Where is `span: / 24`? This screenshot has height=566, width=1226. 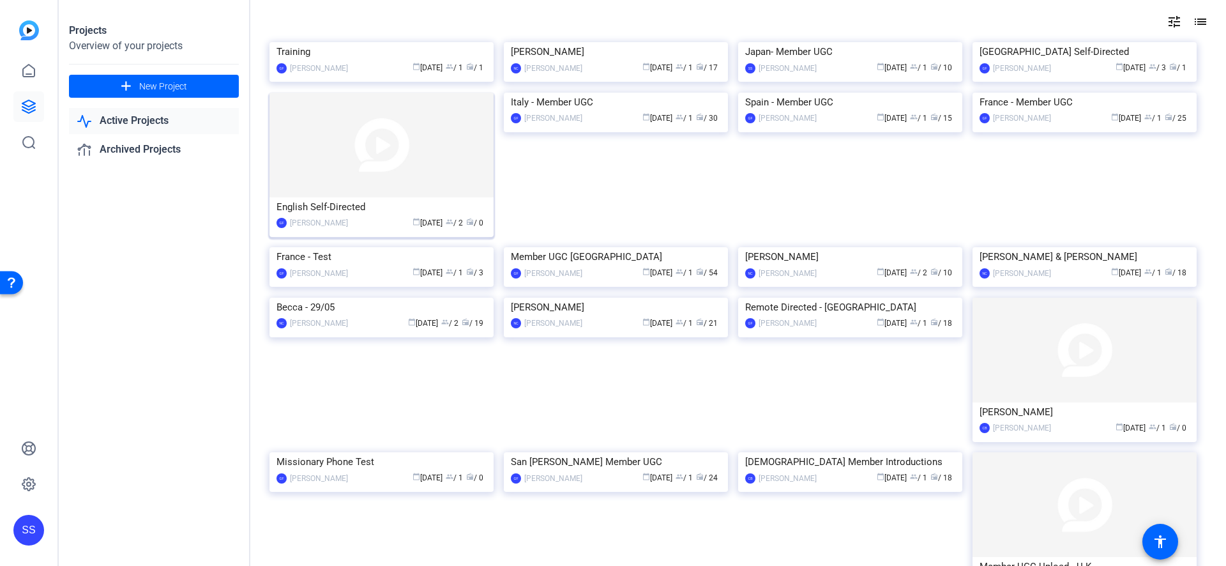
span: / 24 is located at coordinates (707, 478).